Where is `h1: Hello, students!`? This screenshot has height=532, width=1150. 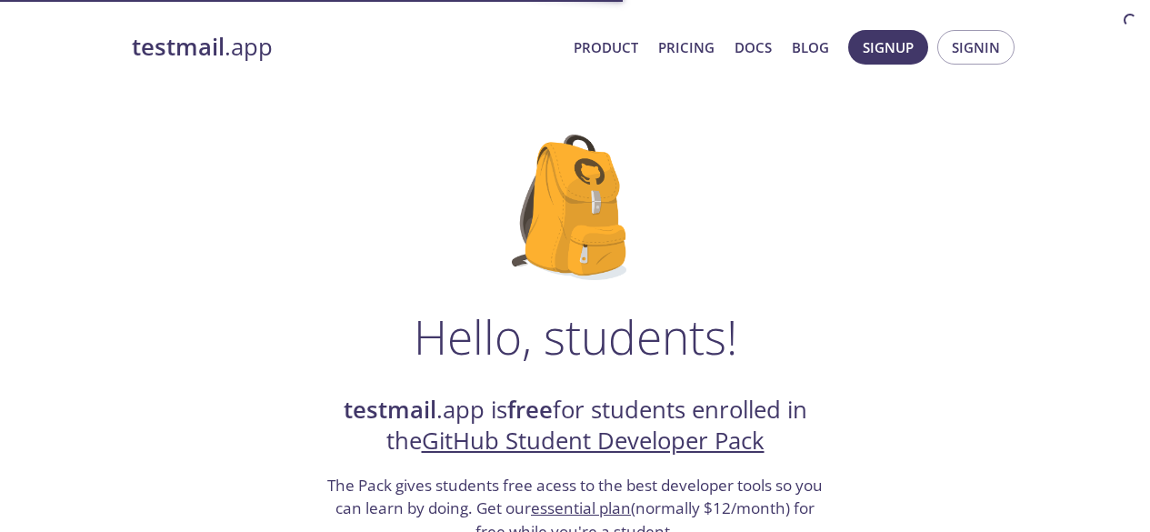 h1: Hello, students! is located at coordinates (576, 336).